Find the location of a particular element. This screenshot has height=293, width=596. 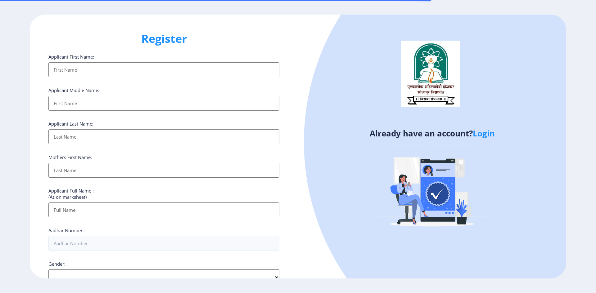

input: Full Name is located at coordinates (164, 210).